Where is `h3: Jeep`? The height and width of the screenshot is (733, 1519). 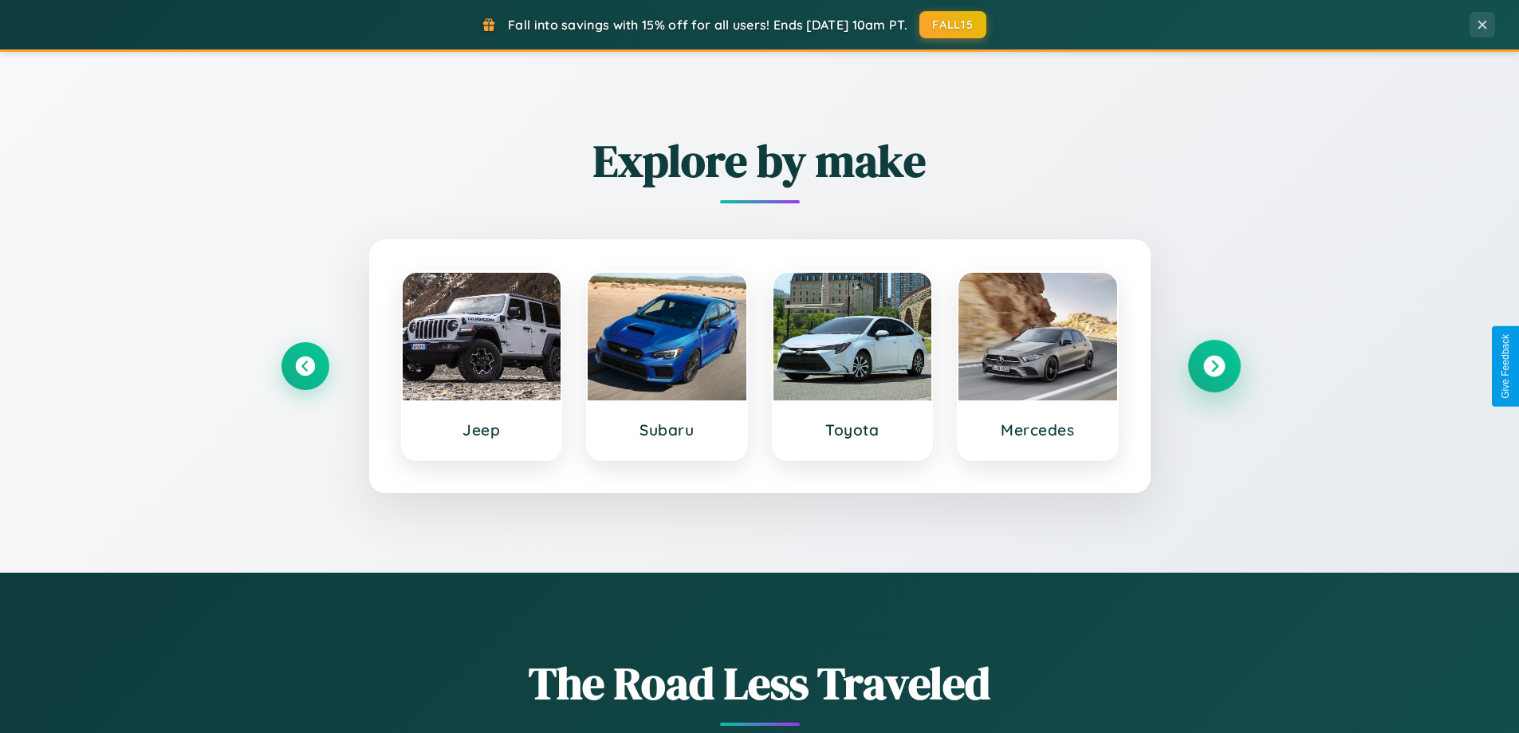 h3: Jeep is located at coordinates (482, 430).